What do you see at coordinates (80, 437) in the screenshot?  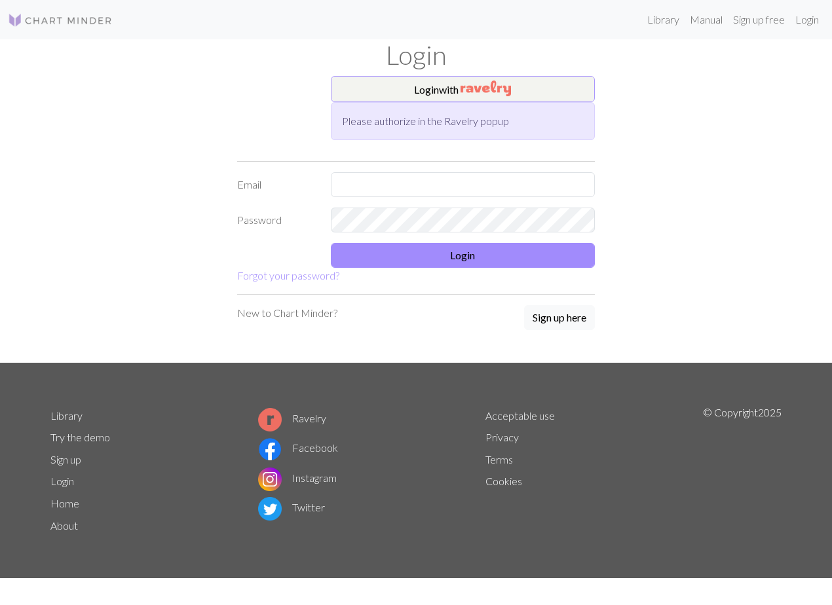 I see `a: Try the demo` at bounding box center [80, 437].